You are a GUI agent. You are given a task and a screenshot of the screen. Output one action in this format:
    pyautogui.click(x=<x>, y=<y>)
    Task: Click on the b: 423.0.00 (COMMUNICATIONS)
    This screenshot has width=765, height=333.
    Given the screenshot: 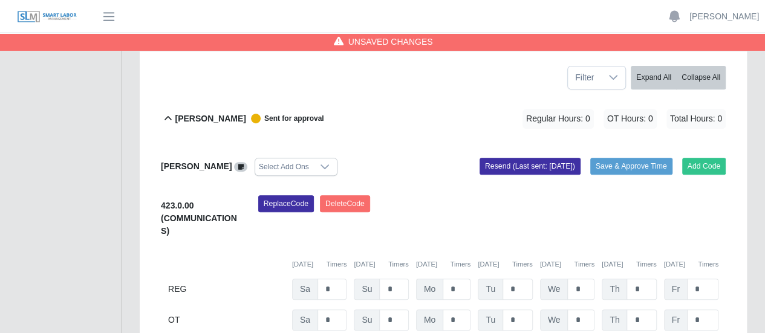 What is the action you would take?
    pyautogui.click(x=199, y=218)
    